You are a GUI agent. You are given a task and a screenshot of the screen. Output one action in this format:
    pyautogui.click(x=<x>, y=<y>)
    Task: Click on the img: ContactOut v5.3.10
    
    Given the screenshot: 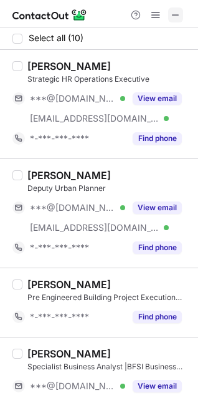 What is the action you would take?
    pyautogui.click(x=50, y=15)
    